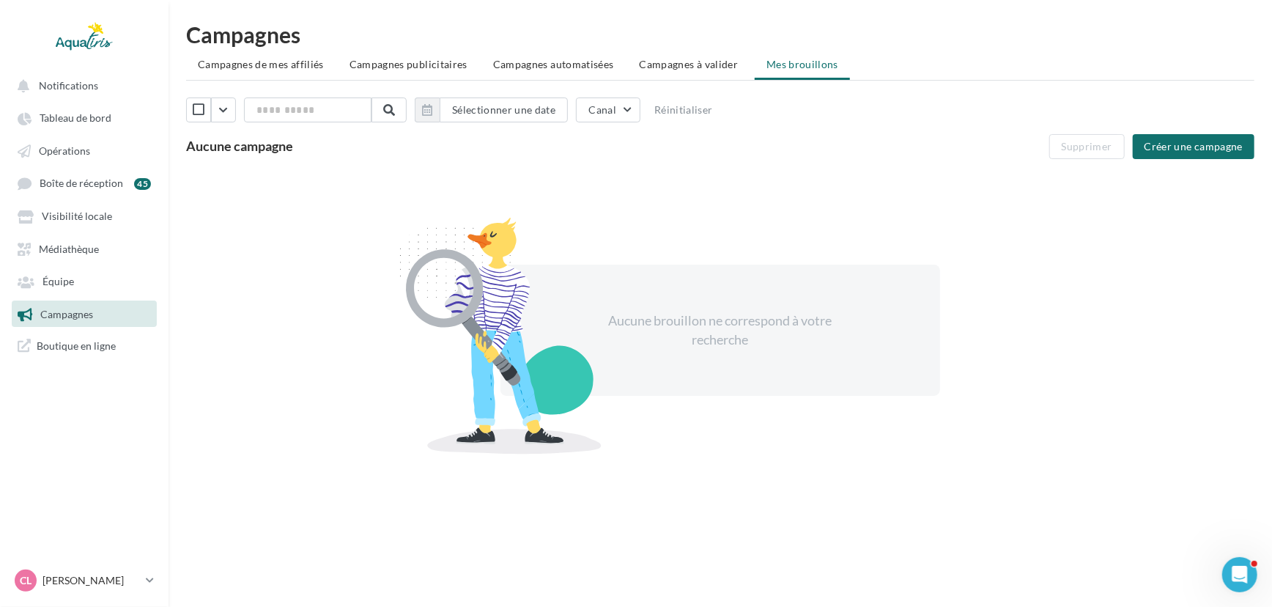 The image size is (1272, 607). I want to click on button: Supprimer, so click(1086, 147).